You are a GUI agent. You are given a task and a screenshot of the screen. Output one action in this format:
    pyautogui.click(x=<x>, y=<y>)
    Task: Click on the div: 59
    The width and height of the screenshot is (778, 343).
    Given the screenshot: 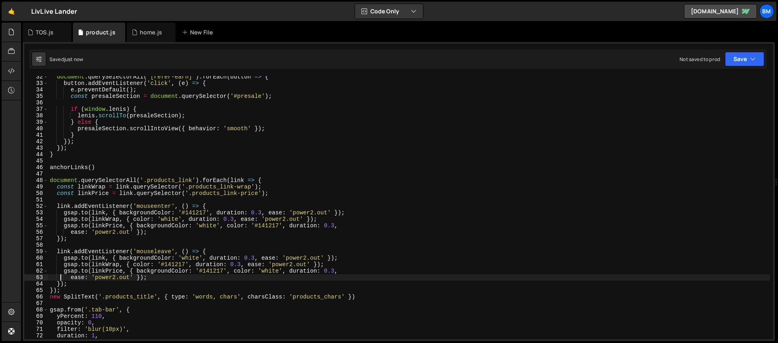 What is the action you would take?
    pyautogui.click(x=36, y=252)
    